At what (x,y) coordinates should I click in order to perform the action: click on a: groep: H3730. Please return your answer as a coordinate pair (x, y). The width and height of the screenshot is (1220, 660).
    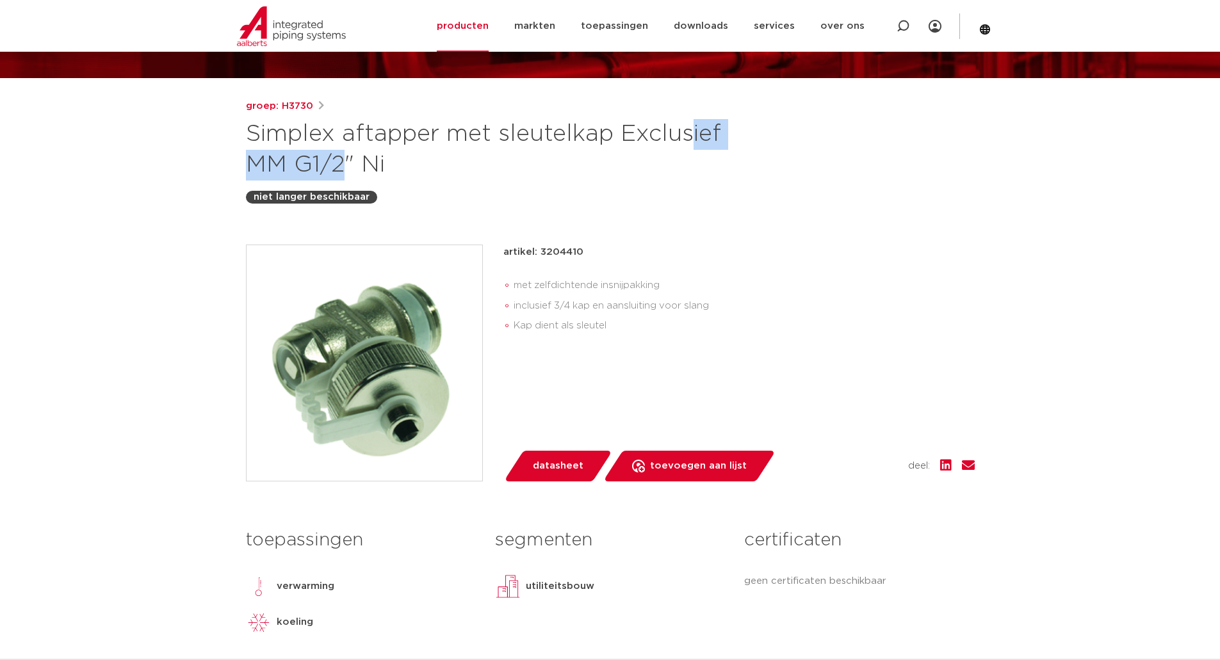
    Looking at the image, I should click on (279, 106).